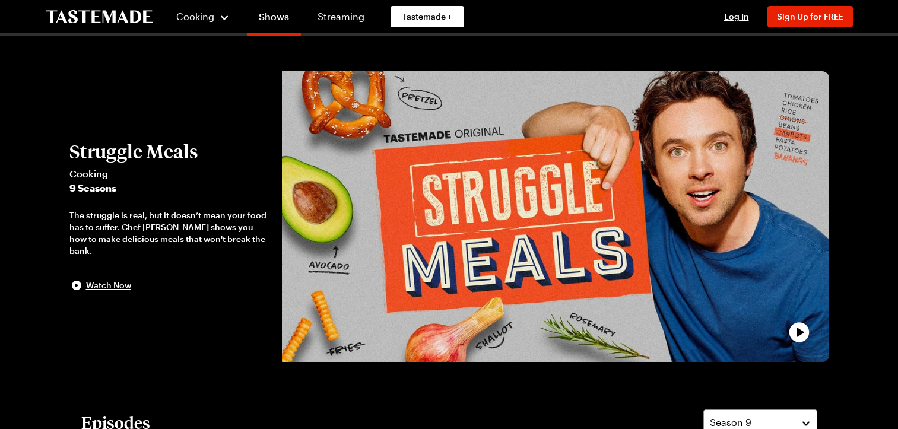  Describe the element at coordinates (170, 151) in the screenshot. I see `h2: Struggle Meals` at that location.